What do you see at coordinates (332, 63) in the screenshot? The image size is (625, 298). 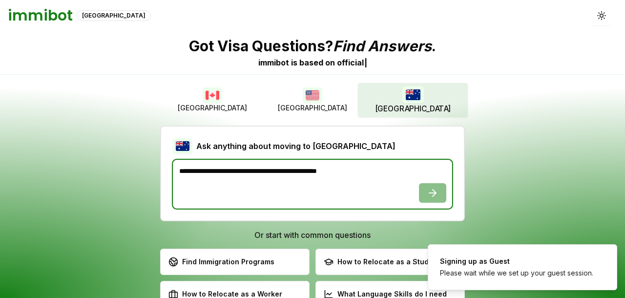 I see `span: b a s e d o n o f f i c i a l` at bounding box center [332, 63].